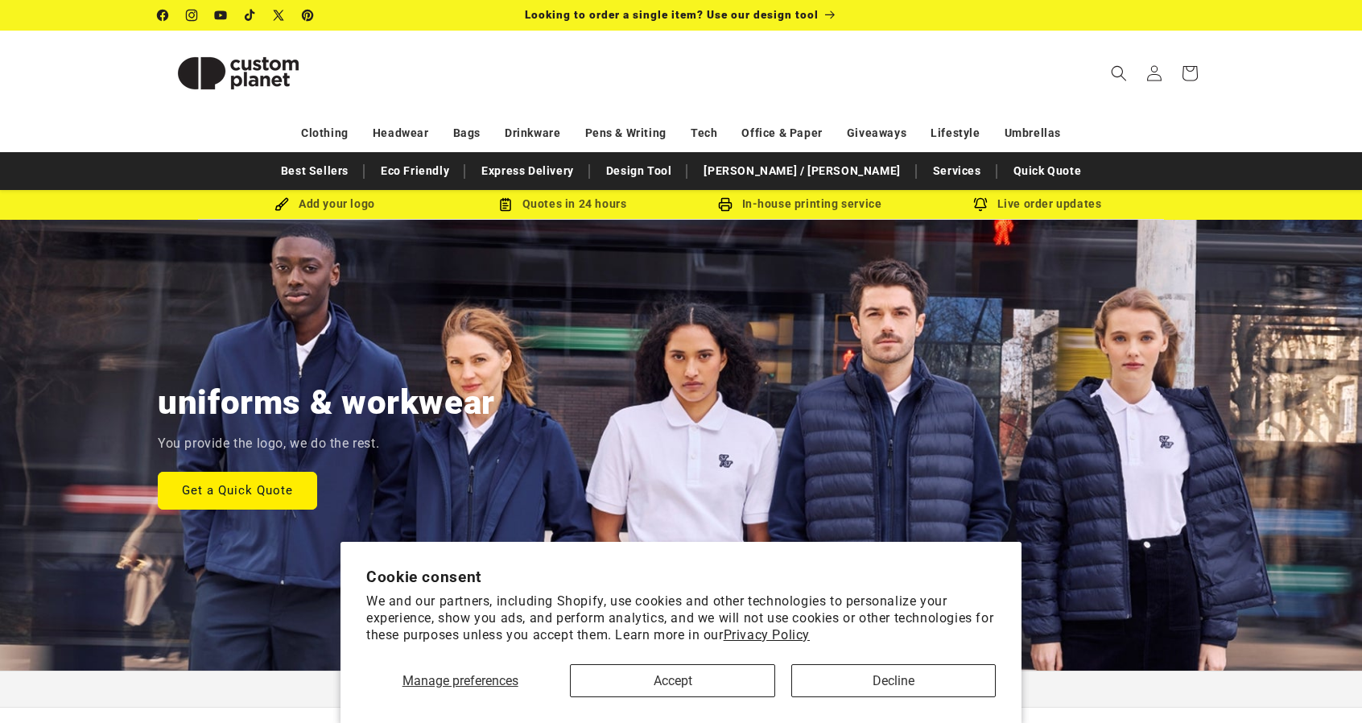 Image resolution: width=1362 pixels, height=723 pixels. Describe the element at coordinates (527, 171) in the screenshot. I see `a: Express Delivery` at that location.